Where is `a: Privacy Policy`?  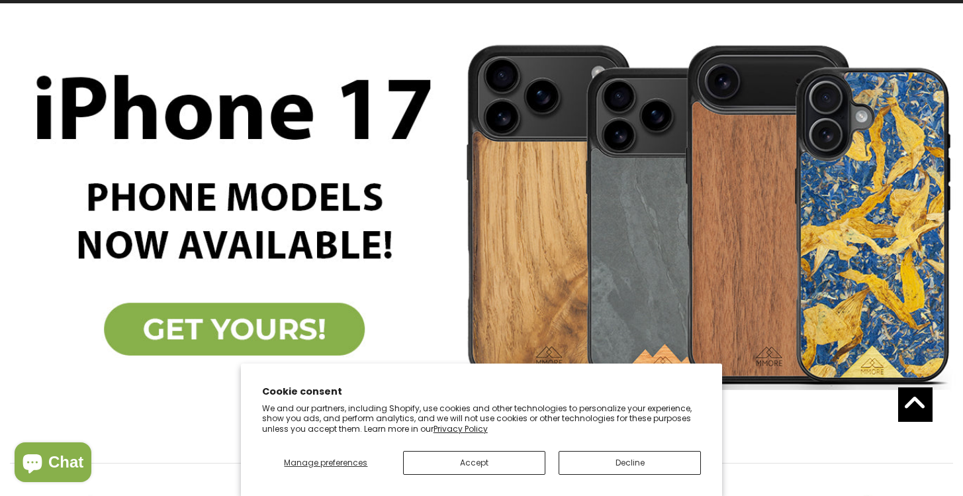 a: Privacy Policy is located at coordinates (461, 428).